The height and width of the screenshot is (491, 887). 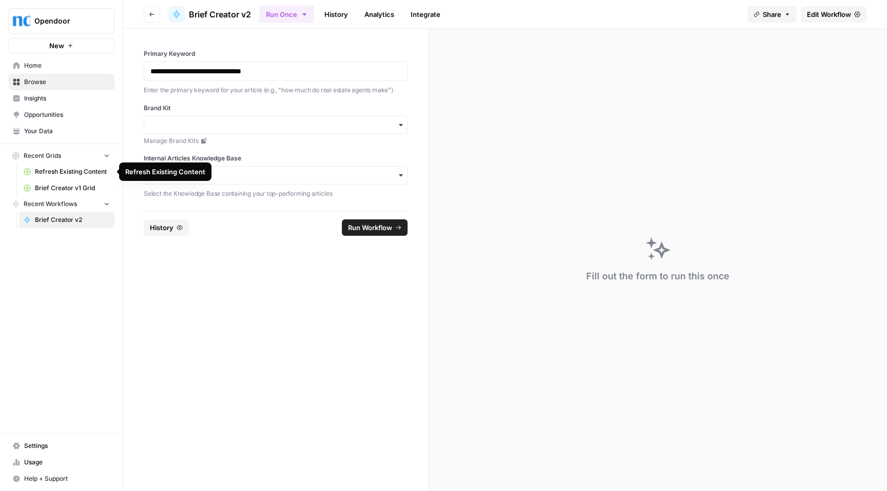 What do you see at coordinates (61, 131) in the screenshot?
I see `a: Your Data` at bounding box center [61, 131].